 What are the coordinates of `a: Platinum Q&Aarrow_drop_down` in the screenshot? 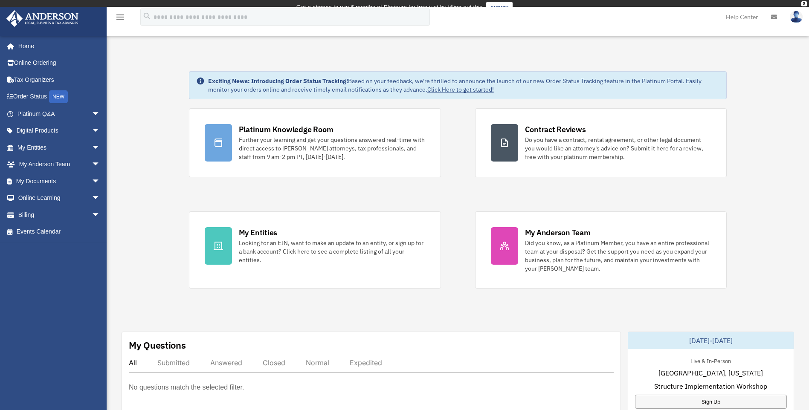 It's located at (59, 114).